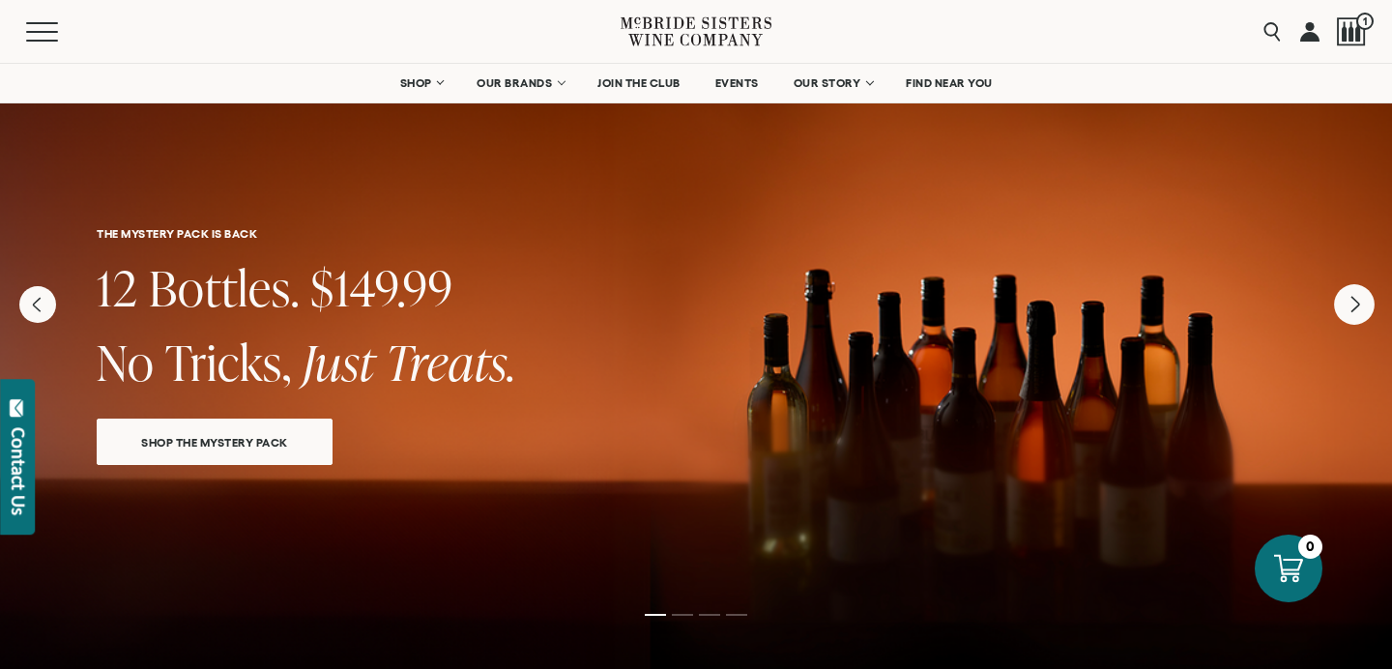 This screenshot has height=669, width=1392. What do you see at coordinates (224, 287) in the screenshot?
I see `span: Bottles.` at bounding box center [224, 287].